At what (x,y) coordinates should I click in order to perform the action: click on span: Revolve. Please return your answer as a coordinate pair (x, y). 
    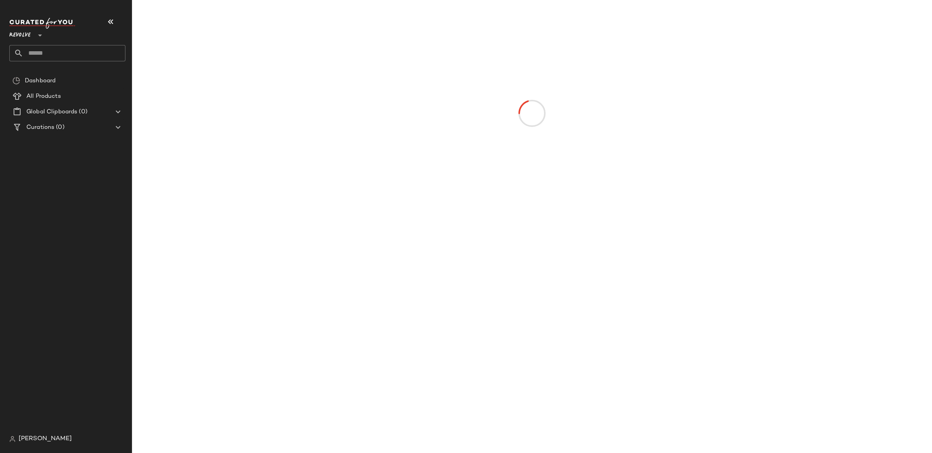
    Looking at the image, I should click on (20, 33).